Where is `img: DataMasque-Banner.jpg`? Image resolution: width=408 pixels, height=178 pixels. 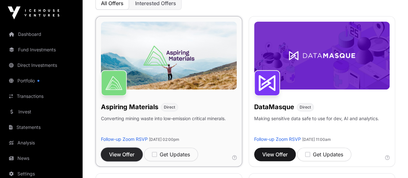 img: DataMasque-Banner.jpg is located at coordinates (322, 55).